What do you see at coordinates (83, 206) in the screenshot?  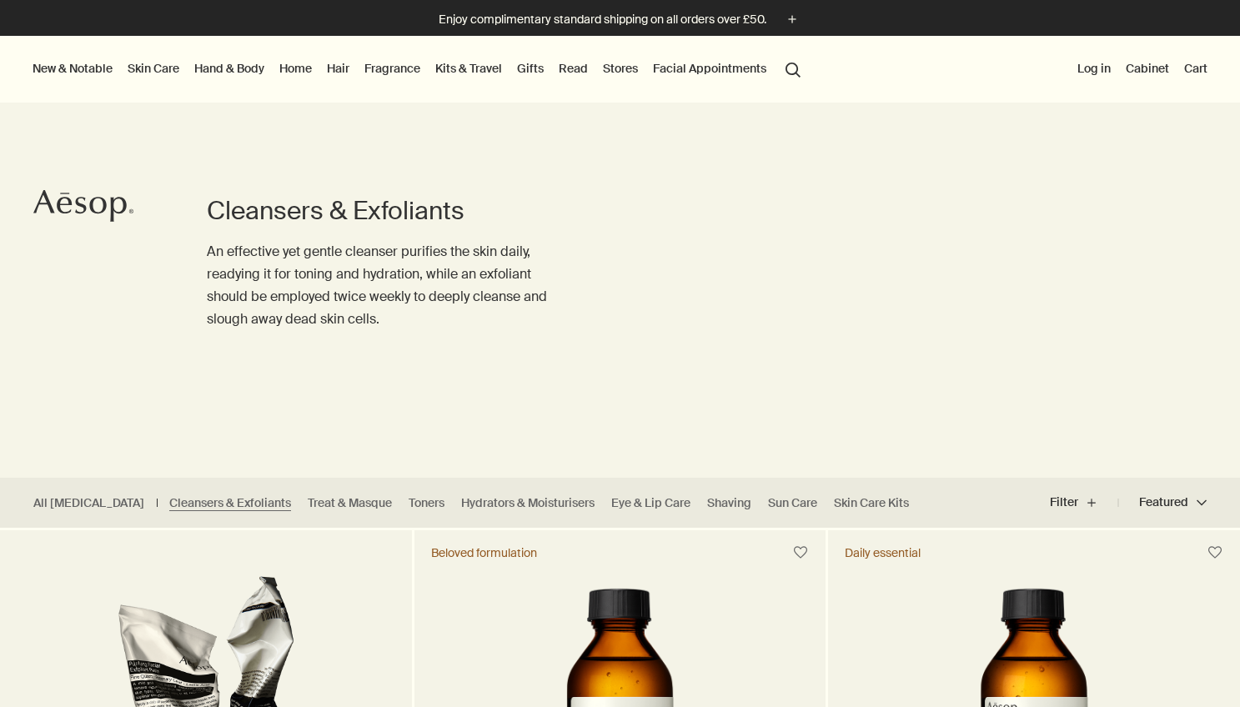 I see `svg: Aesop` at bounding box center [83, 206].